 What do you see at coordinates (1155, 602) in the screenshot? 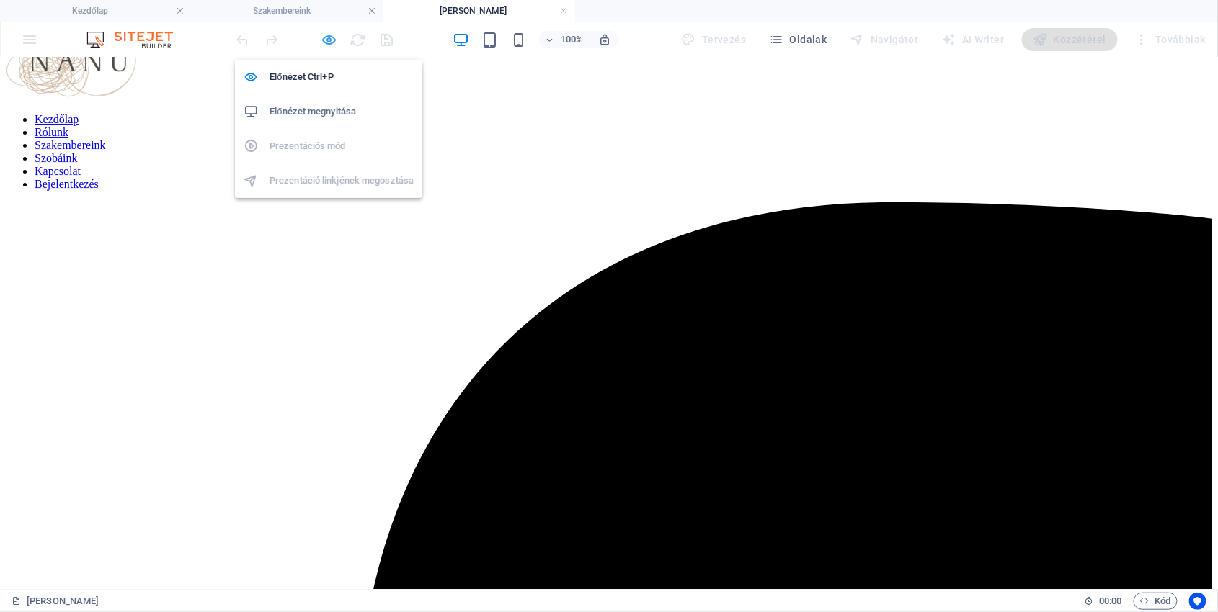
I see `button: Kód` at bounding box center [1155, 602].